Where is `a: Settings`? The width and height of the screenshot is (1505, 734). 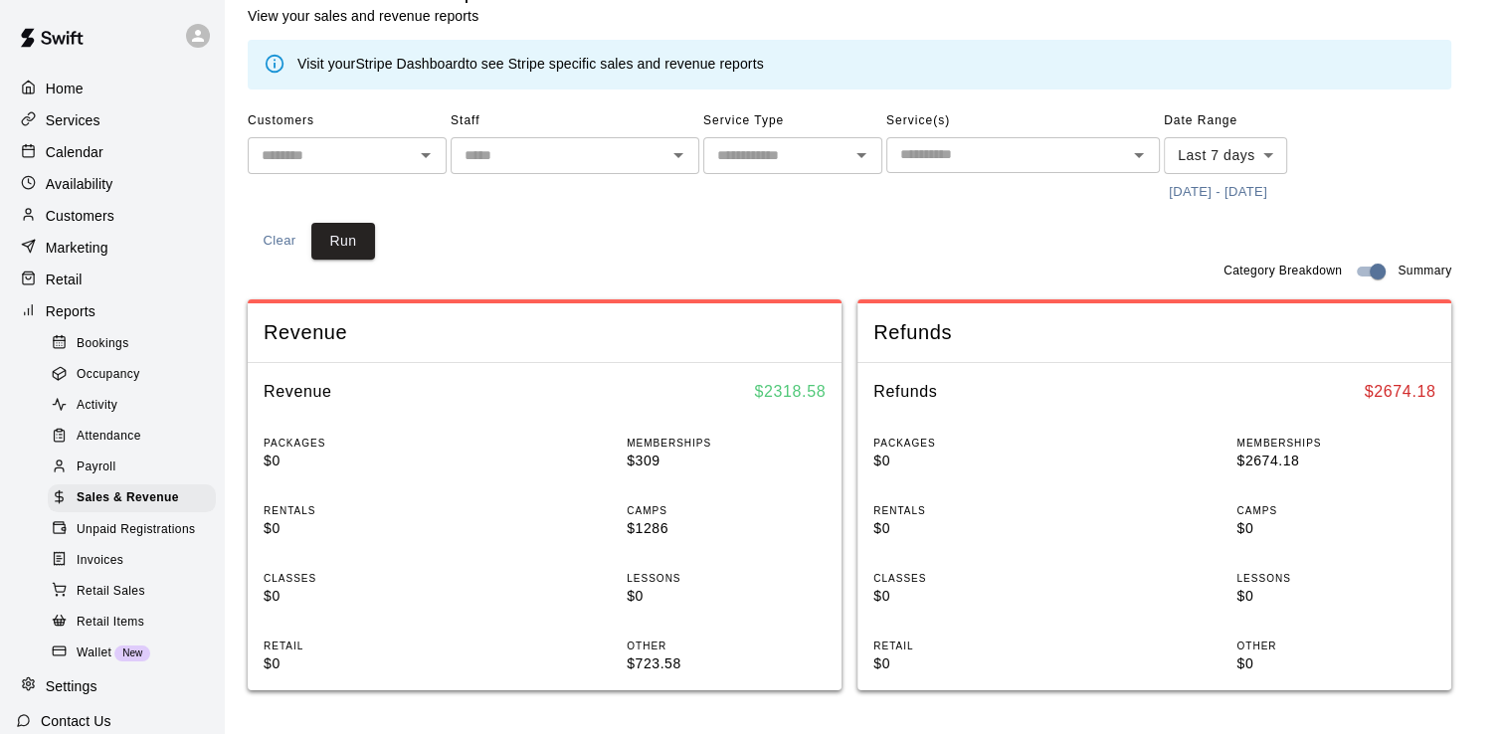 a: Settings is located at coordinates (111, 686).